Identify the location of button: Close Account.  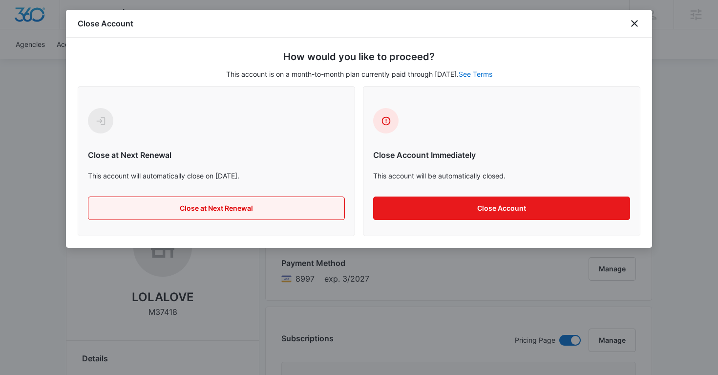
(502, 208).